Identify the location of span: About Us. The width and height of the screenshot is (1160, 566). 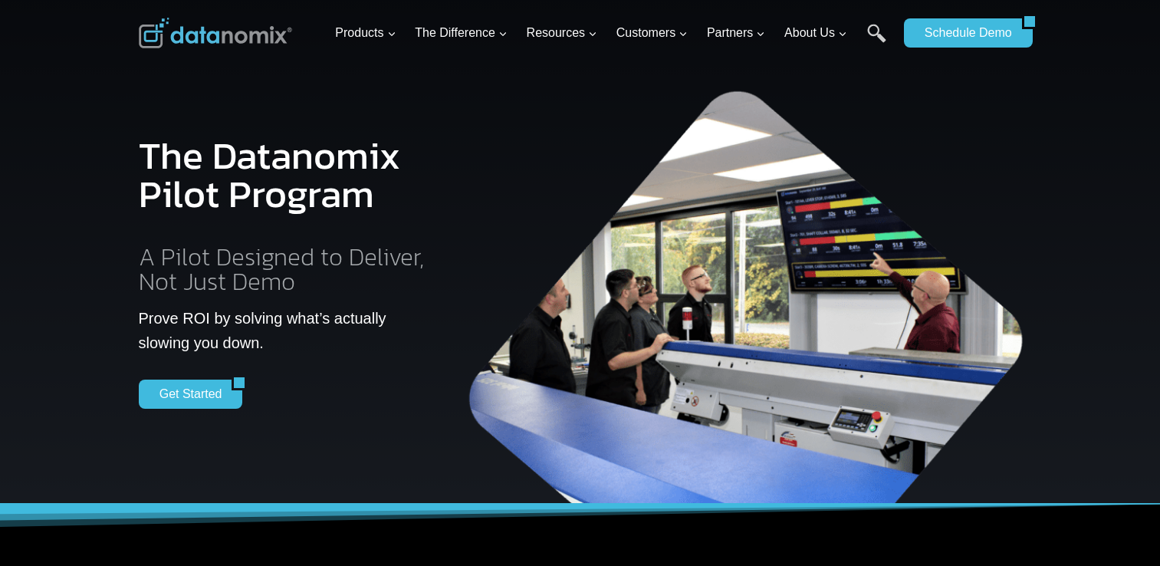
(816, 33).